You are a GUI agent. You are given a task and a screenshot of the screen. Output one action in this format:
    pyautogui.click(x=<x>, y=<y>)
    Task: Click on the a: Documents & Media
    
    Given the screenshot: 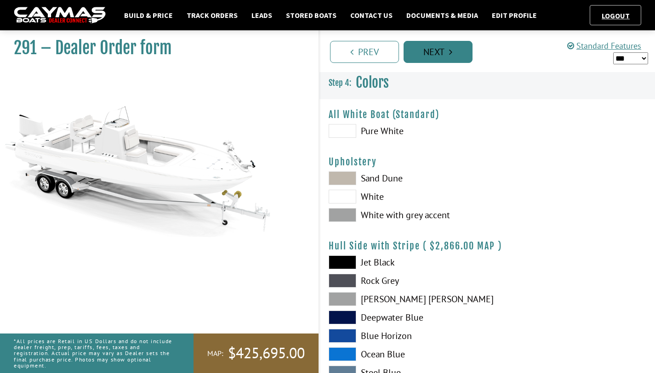 What is the action you would take?
    pyautogui.click(x=442, y=15)
    